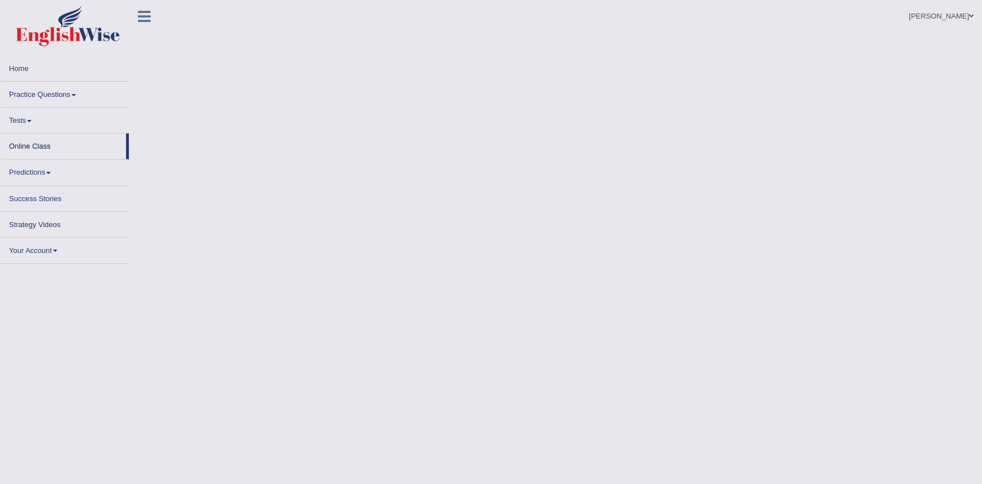 Image resolution: width=982 pixels, height=484 pixels. What do you see at coordinates (65, 222) in the screenshot?
I see `a: Strategy Videos` at bounding box center [65, 222].